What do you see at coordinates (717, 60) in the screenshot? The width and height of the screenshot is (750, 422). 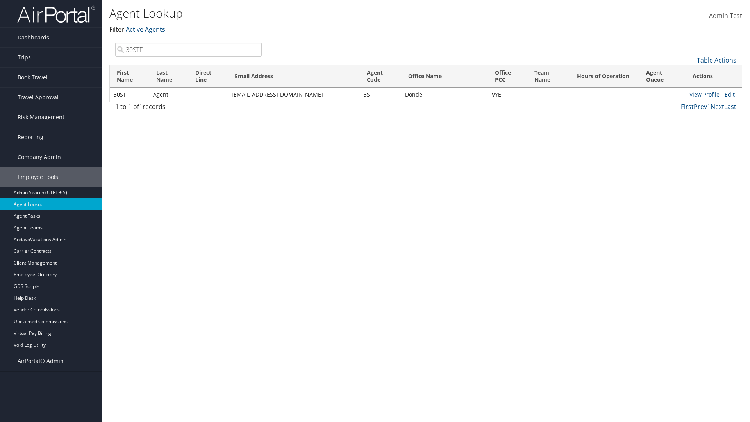 I see `a: Table Actions` at bounding box center [717, 60].